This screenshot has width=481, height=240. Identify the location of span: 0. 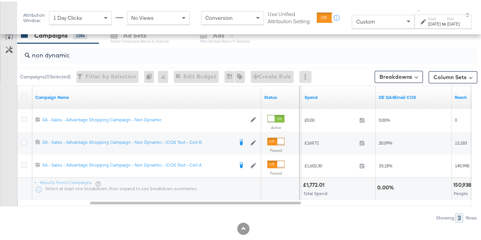
(456, 118).